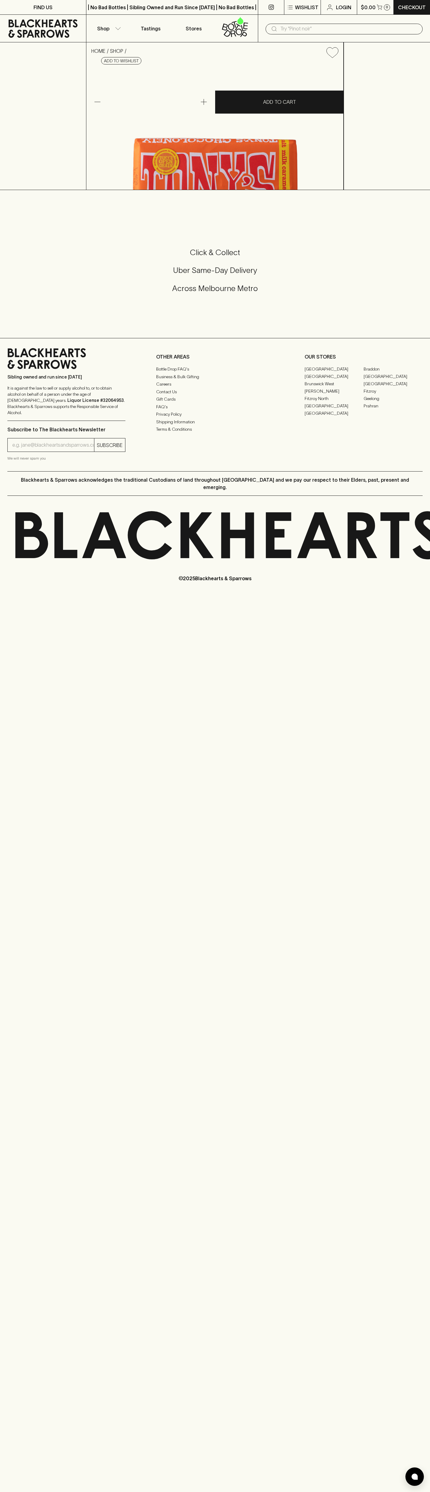 This screenshot has height=1492, width=430. I want to click on a: Tastings, so click(150, 28).